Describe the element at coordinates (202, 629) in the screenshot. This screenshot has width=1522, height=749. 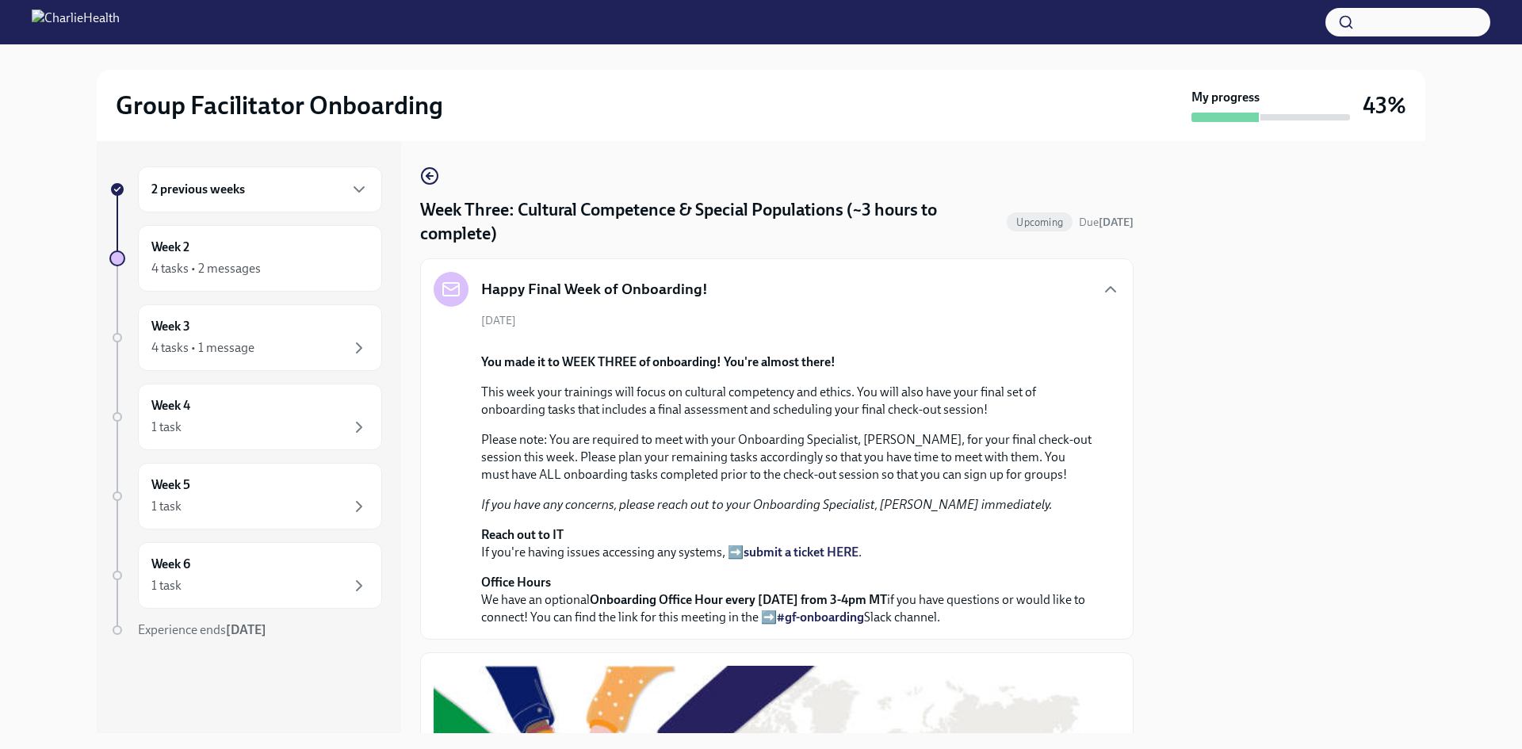
I see `span: Experience ends` at that location.